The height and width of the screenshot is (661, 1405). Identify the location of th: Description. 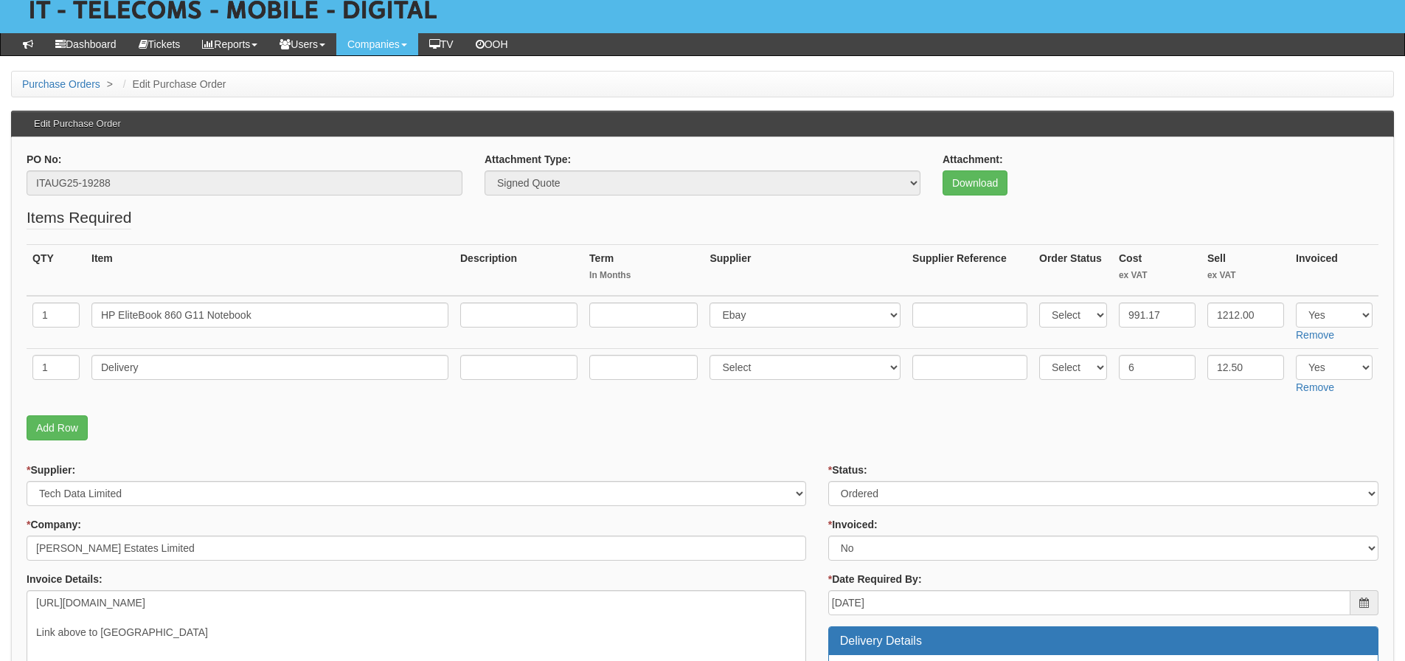
(519, 270).